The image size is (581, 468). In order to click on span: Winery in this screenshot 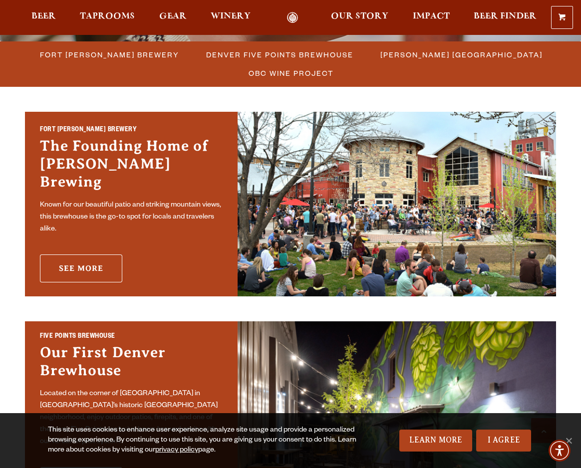, I will do `click(231, 16)`.